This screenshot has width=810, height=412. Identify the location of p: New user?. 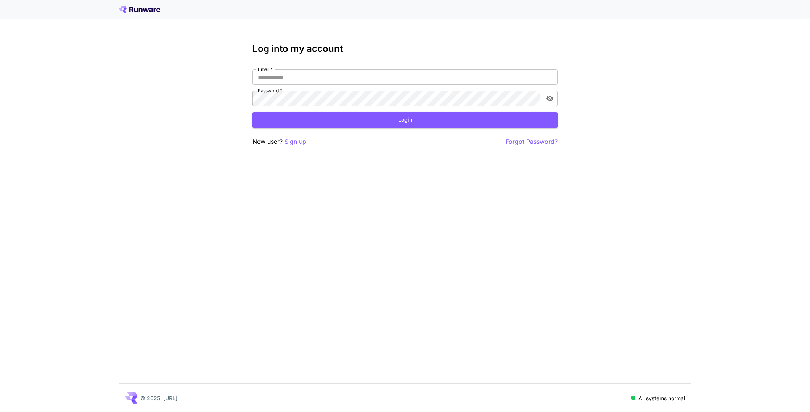
(279, 141).